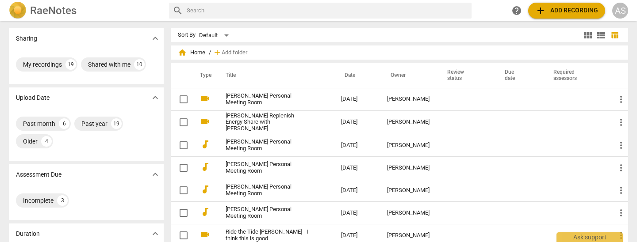 The image size is (637, 242). I want to click on span: home, so click(182, 53).